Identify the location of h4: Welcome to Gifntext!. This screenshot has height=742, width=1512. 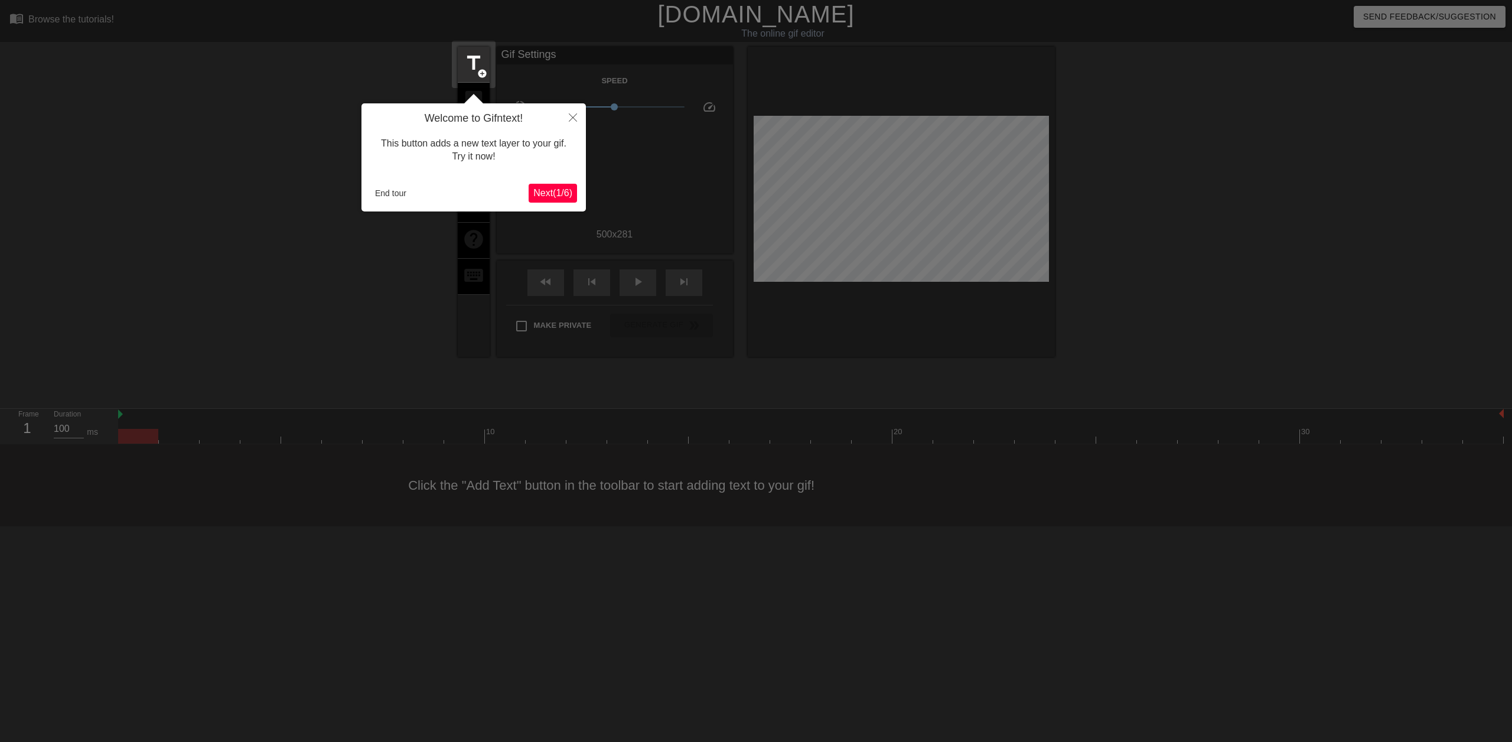
(474, 119).